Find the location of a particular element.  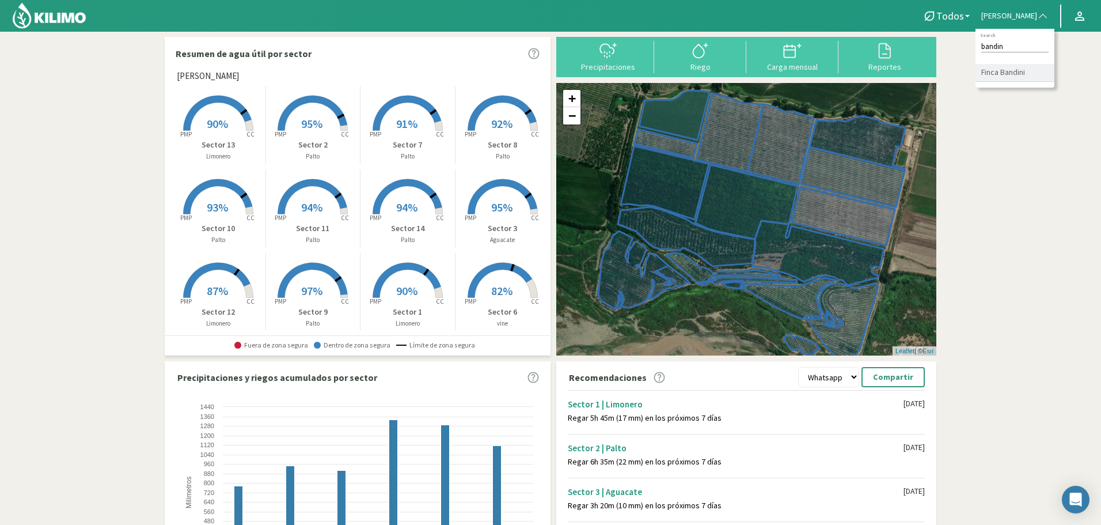

p: Sector 6 is located at coordinates (503, 312).